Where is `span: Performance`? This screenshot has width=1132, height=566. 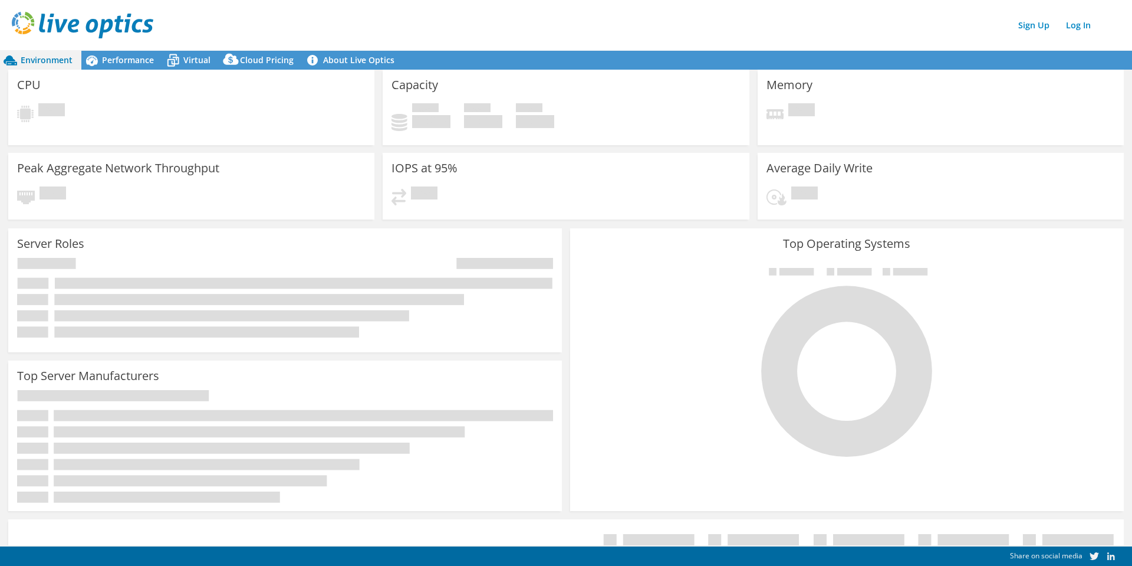 span: Performance is located at coordinates (128, 60).